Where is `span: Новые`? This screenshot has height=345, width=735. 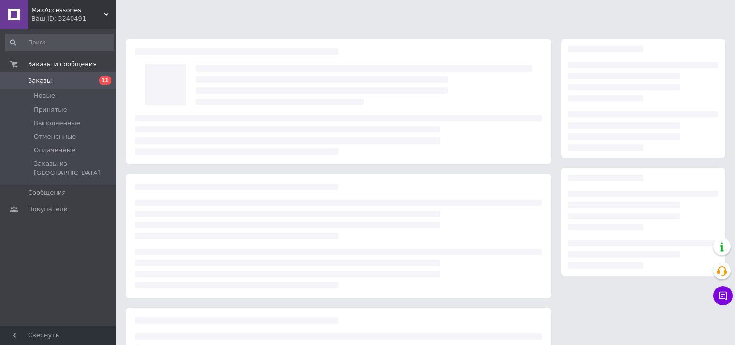 span: Новые is located at coordinates (44, 96).